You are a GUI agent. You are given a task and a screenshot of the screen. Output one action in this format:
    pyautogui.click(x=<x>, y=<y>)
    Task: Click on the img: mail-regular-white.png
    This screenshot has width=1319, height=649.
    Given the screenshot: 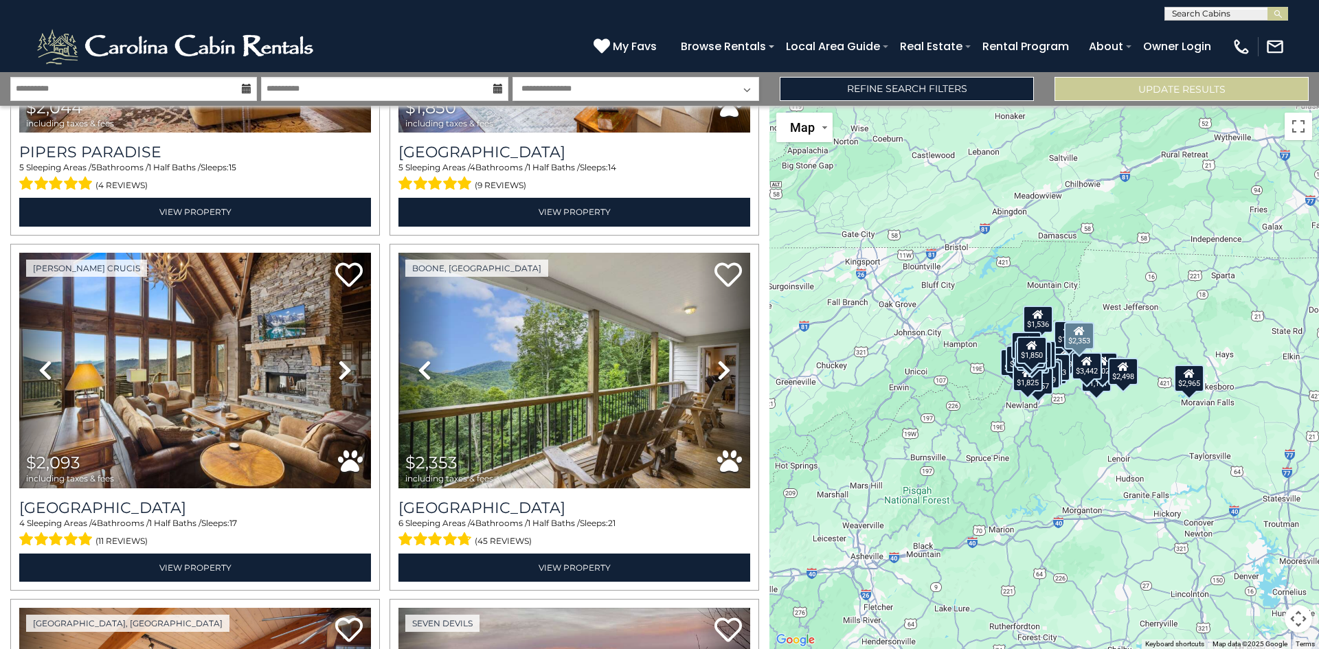 What is the action you would take?
    pyautogui.click(x=1275, y=47)
    